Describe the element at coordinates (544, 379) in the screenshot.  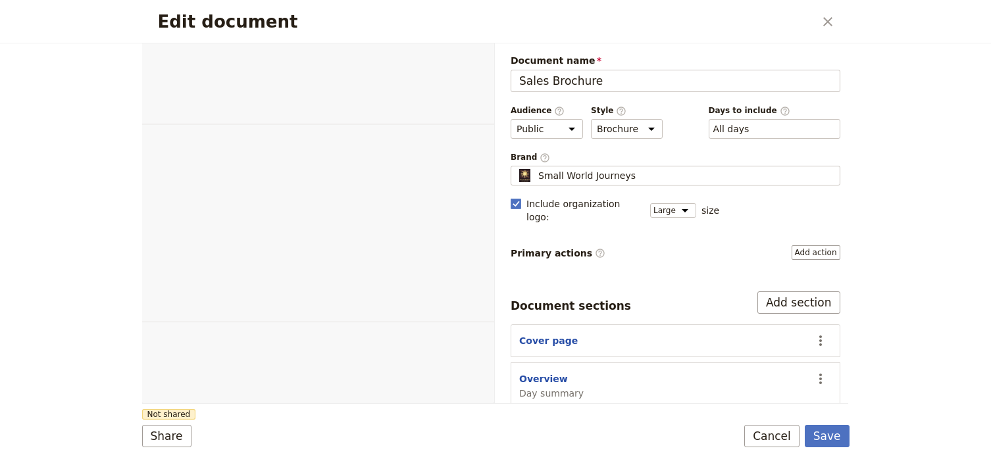
I see `button: Overview` at that location.